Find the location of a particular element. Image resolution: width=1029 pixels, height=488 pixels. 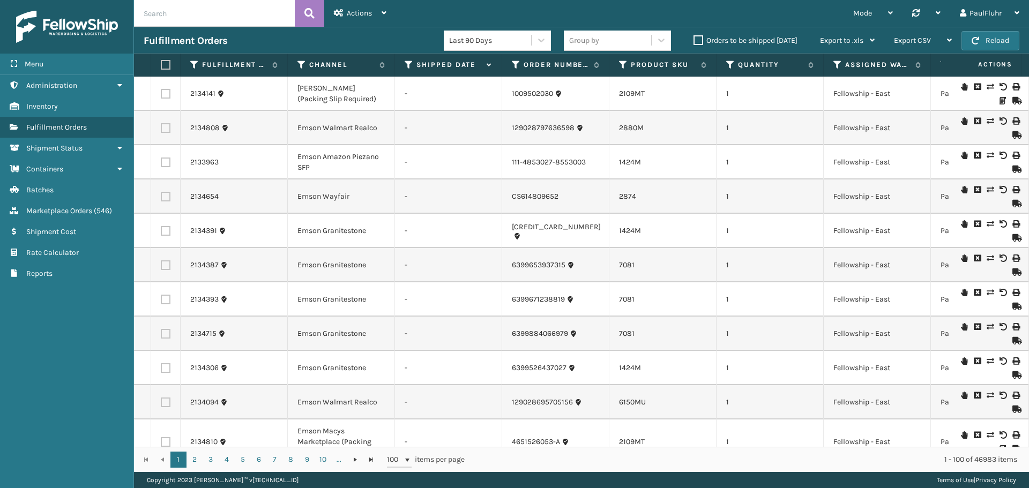

a: 6399884066979 is located at coordinates (540, 334).